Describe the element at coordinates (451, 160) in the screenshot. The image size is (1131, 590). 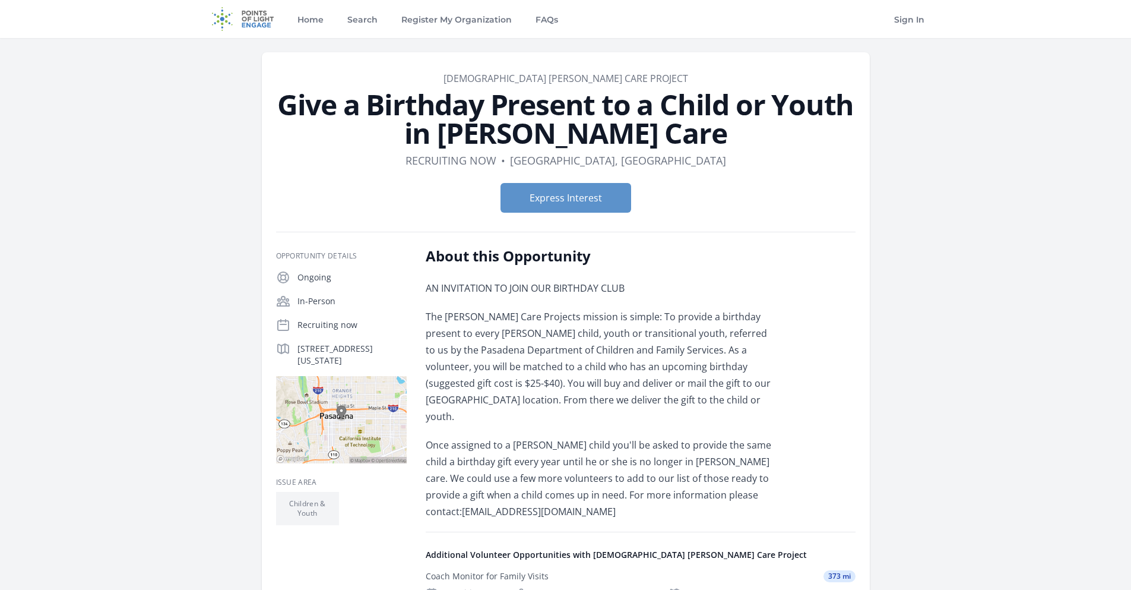
I see `dd: Recruiting now` at that location.